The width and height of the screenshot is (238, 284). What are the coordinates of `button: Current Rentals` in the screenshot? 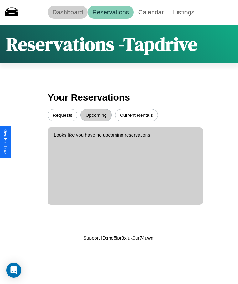 It's located at (136, 115).